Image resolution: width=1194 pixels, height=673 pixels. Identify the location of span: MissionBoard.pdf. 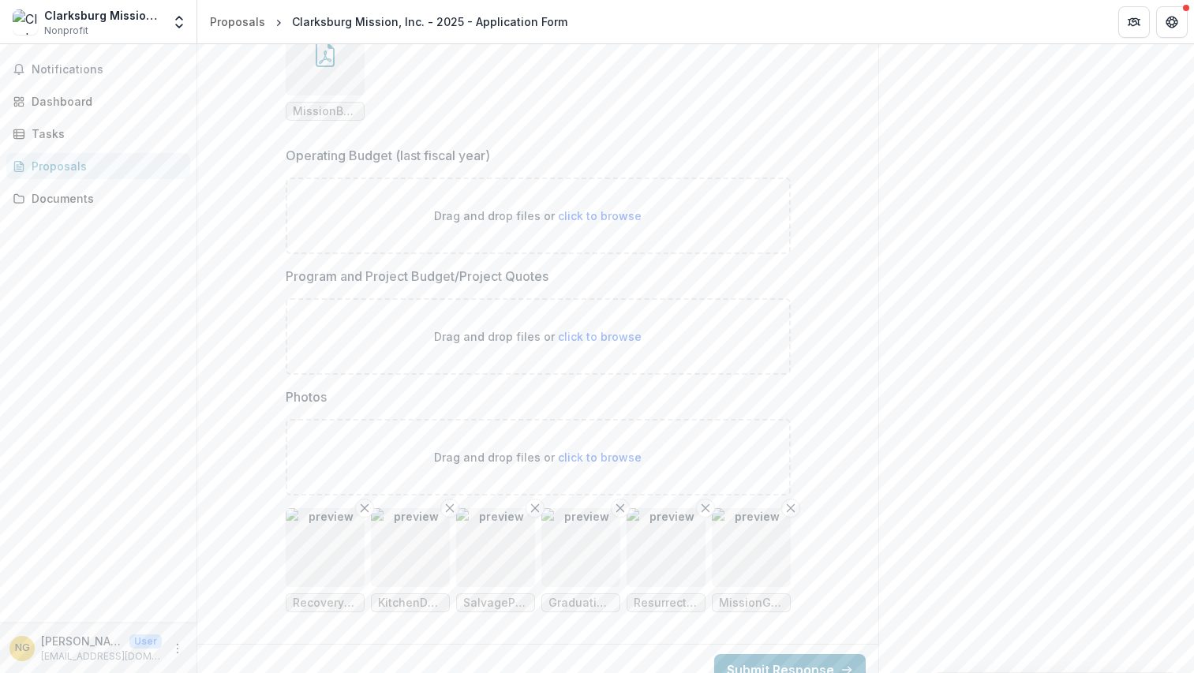
(325, 111).